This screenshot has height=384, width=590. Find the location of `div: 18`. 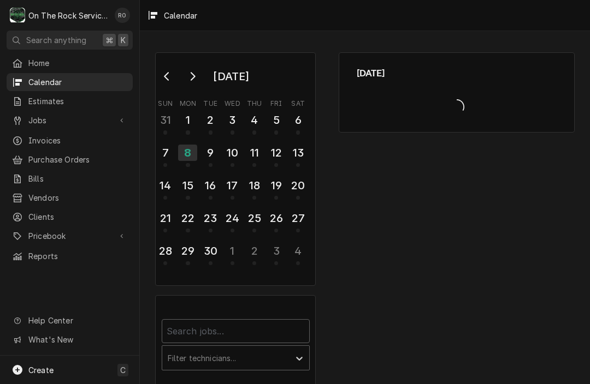

div: 18 is located at coordinates (254, 186).